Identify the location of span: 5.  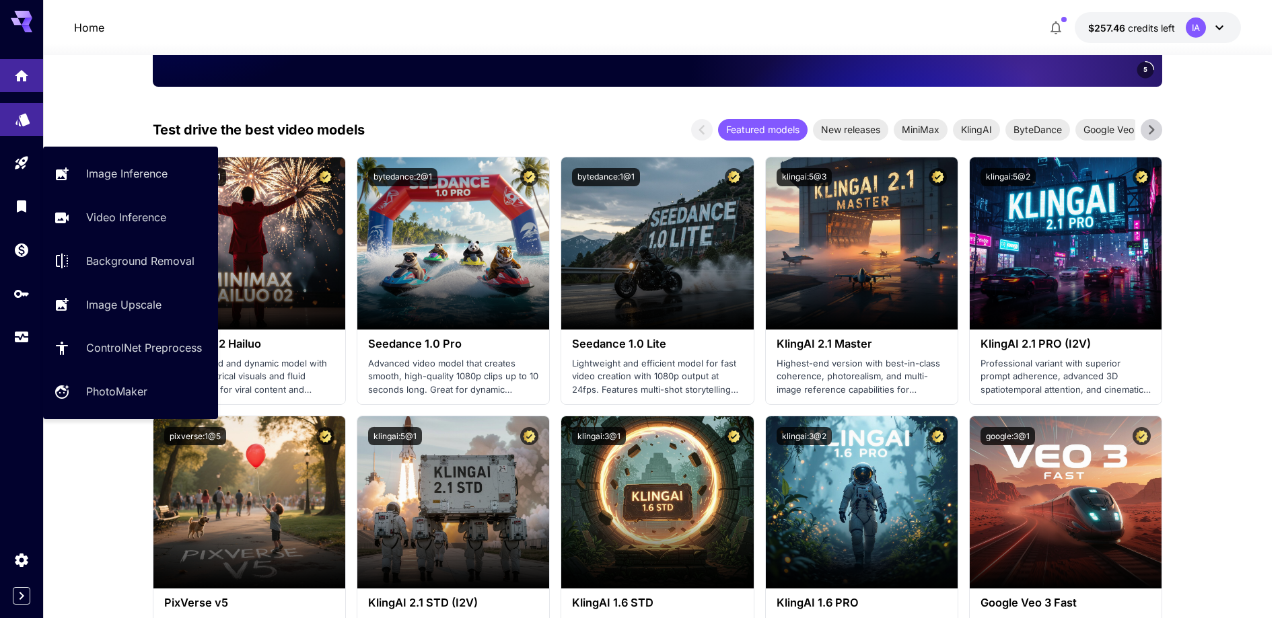
(1145, 69).